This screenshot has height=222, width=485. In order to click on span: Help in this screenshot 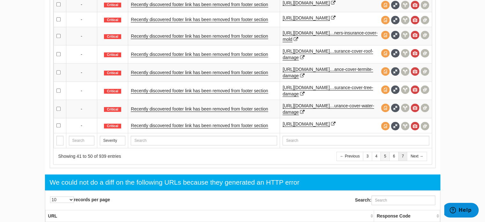, I will do `click(21, 7)`.